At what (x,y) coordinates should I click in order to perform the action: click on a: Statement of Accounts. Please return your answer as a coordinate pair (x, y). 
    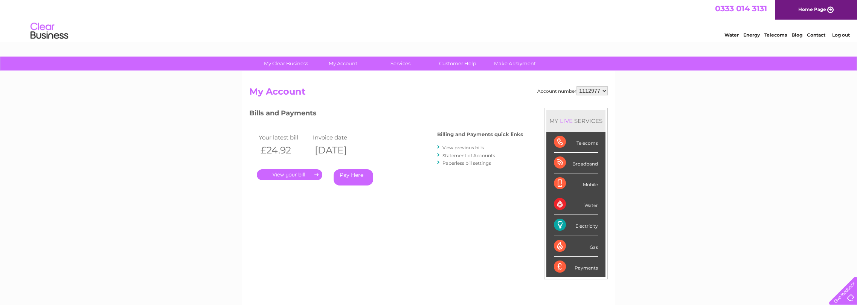
    Looking at the image, I should click on (469, 155).